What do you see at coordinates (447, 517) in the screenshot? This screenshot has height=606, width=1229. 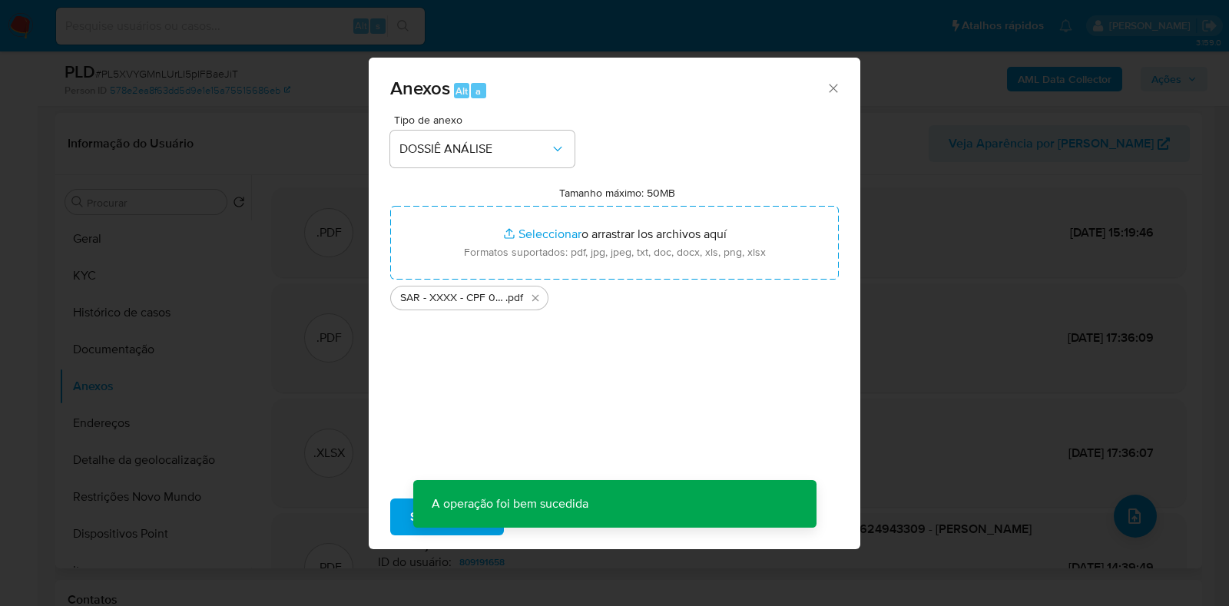 I see `span: Subir arquivo` at bounding box center [447, 517].